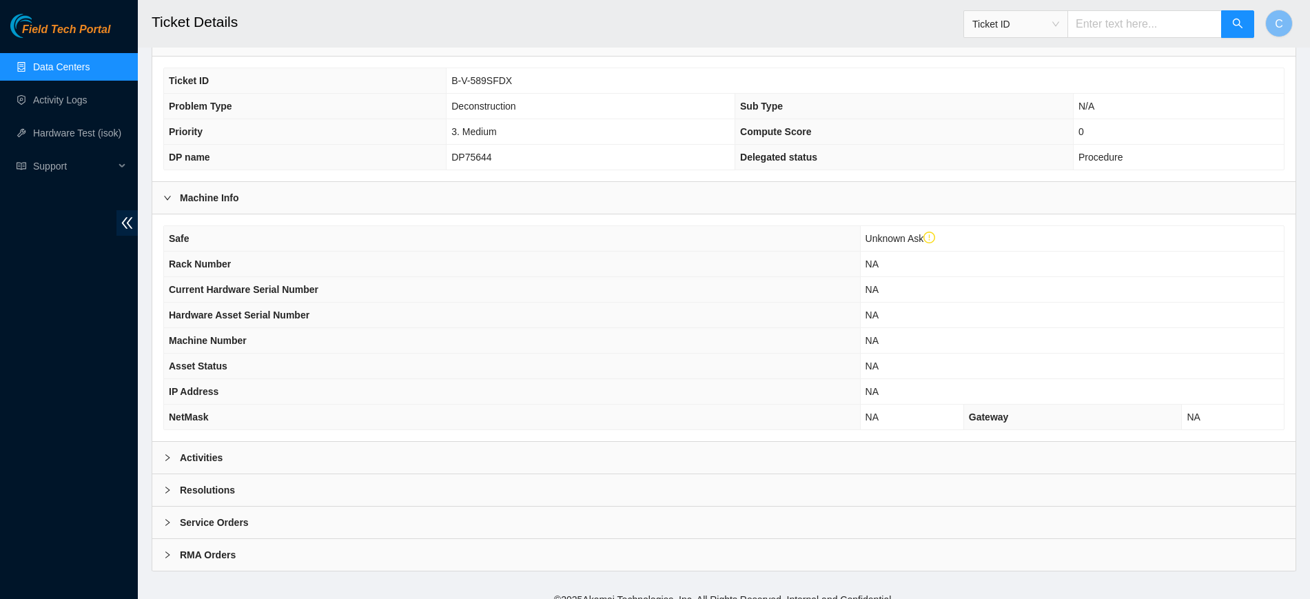 The height and width of the screenshot is (599, 1310). What do you see at coordinates (60, 100) in the screenshot?
I see `a: Activity Logs` at bounding box center [60, 100].